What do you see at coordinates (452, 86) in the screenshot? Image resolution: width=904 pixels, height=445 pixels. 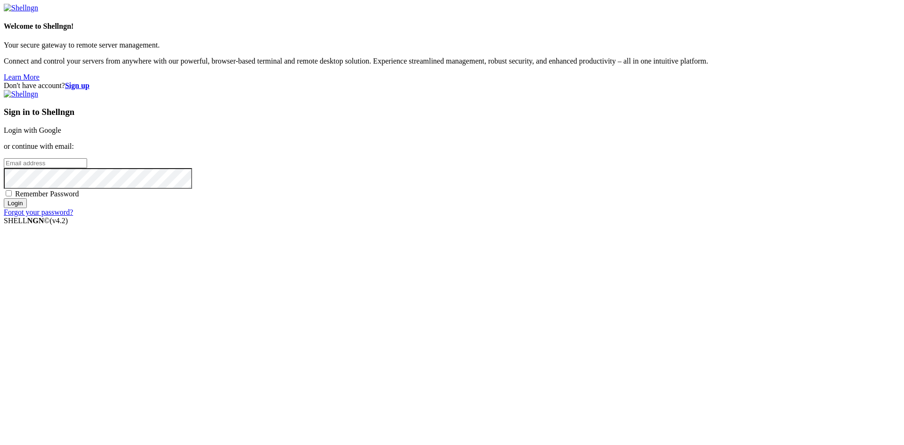 I see `div: Don't have account?` at bounding box center [452, 86].